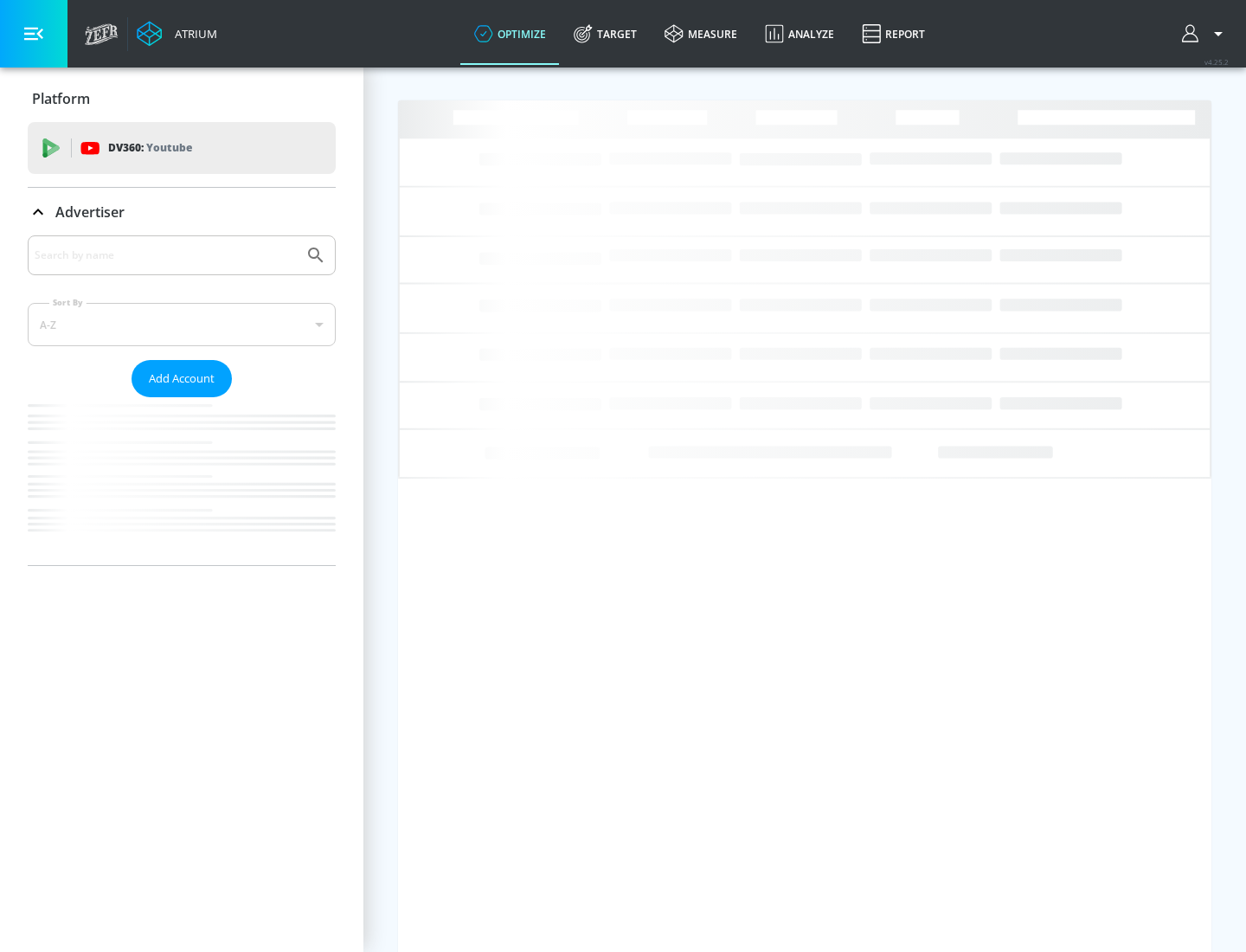 This screenshot has width=1246, height=952. Describe the element at coordinates (1217, 62) in the screenshot. I see `span: v 4.25.2` at that location.